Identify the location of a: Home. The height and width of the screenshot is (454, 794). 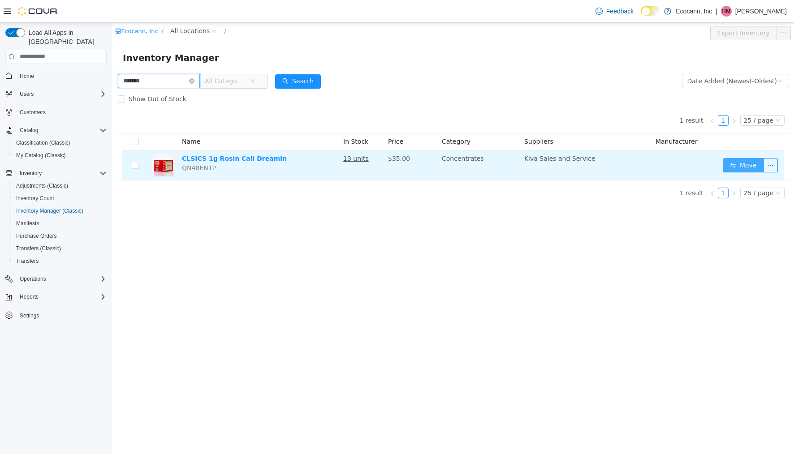
(27, 76).